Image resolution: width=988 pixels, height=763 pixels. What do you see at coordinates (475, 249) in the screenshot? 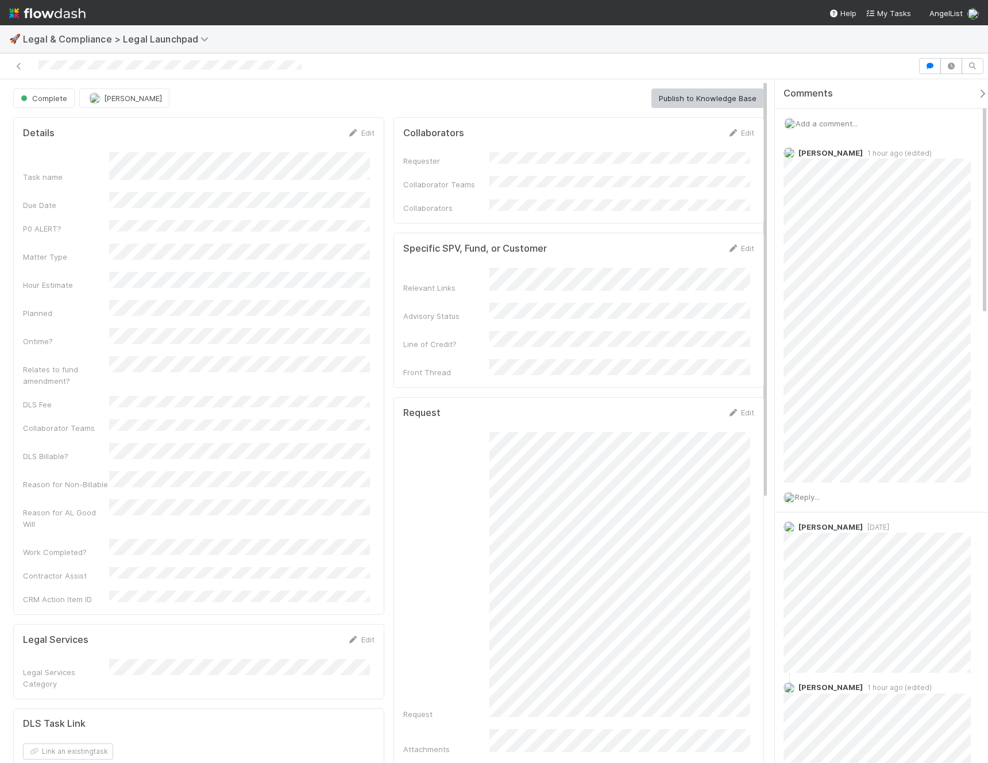
I see `h5: Specific SPV, Fund, or Customer` at bounding box center [475, 249].